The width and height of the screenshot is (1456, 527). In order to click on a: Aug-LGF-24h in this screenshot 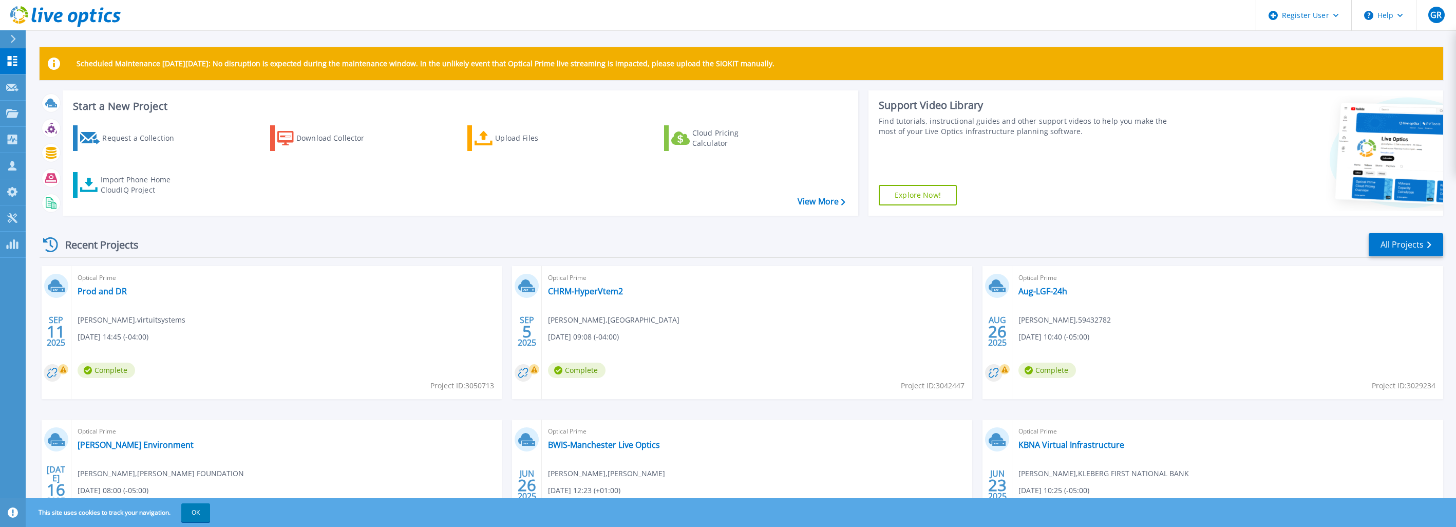, I will do `click(1043, 291)`.